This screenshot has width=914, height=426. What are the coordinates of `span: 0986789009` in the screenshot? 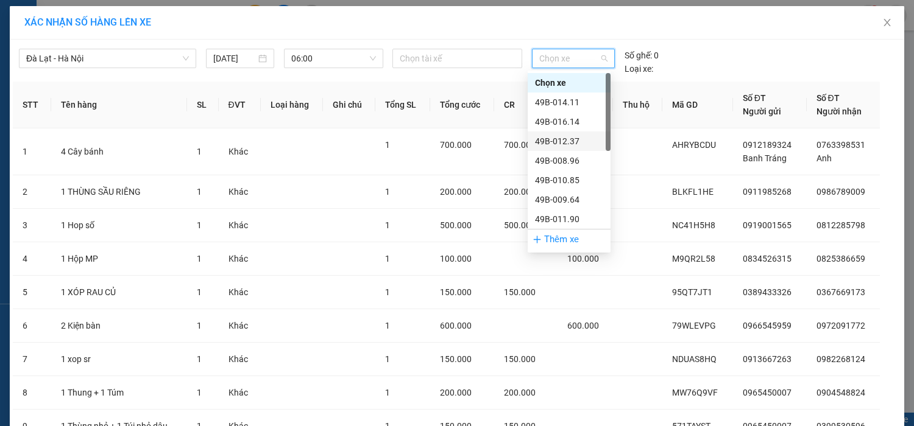 It's located at (841, 192).